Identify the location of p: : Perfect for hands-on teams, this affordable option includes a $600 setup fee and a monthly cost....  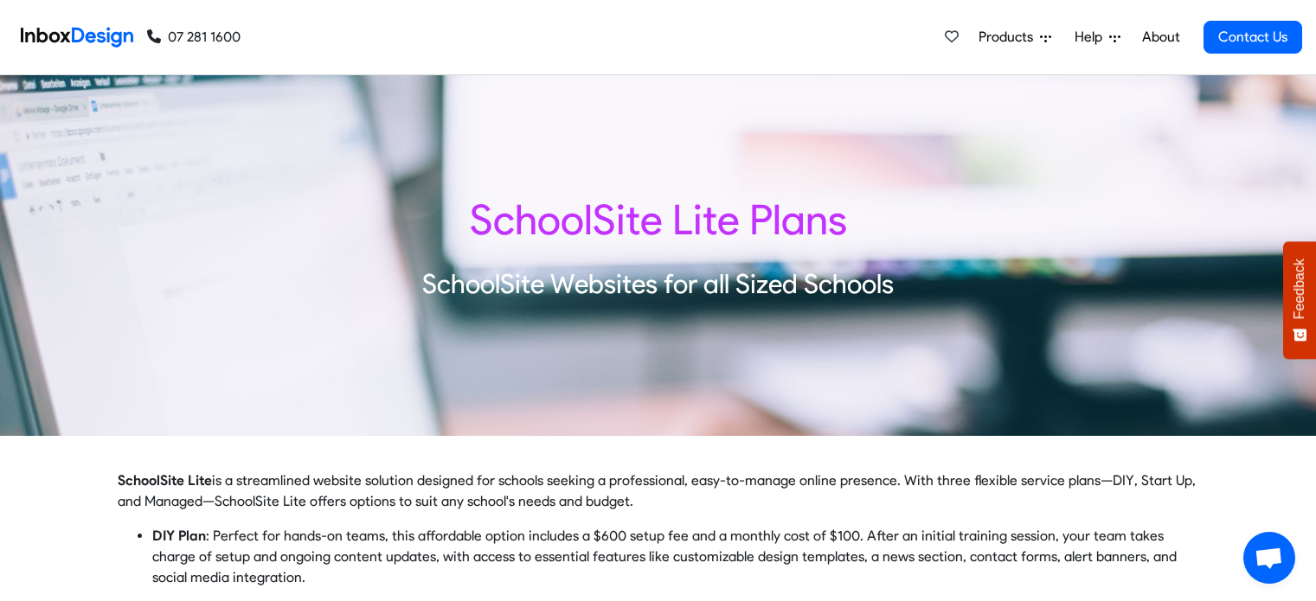
(676, 557).